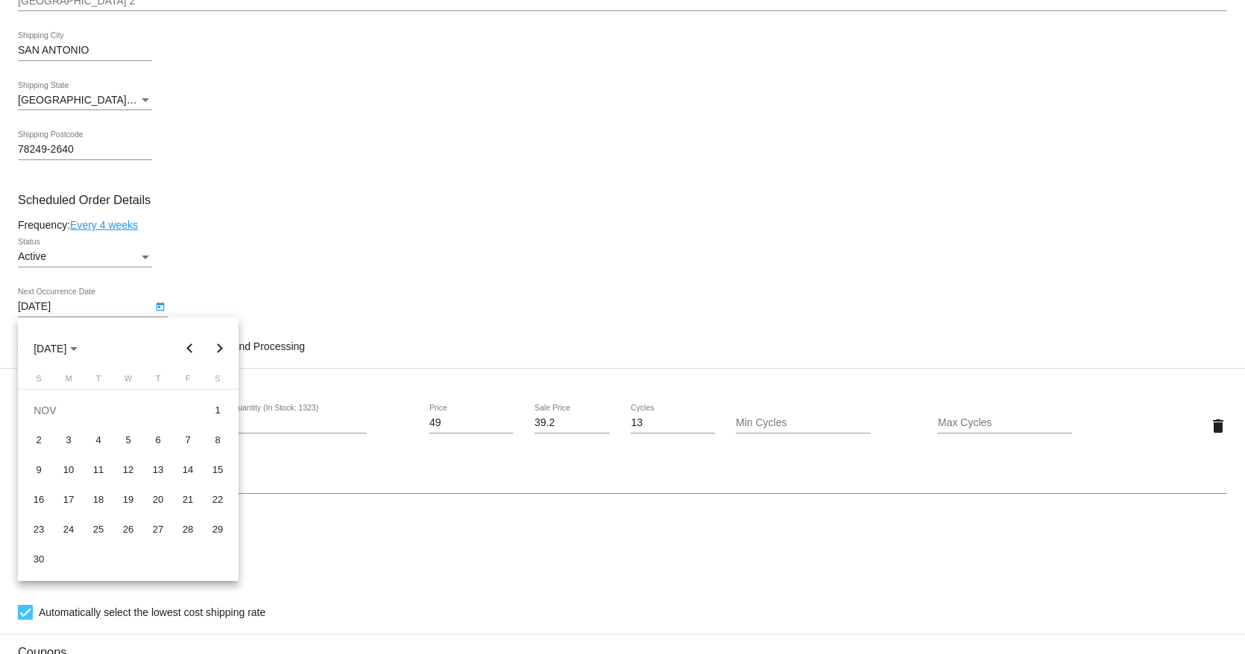 This screenshot has width=1245, height=654. What do you see at coordinates (158, 382) in the screenshot?
I see `th: Thursday` at bounding box center [158, 382].